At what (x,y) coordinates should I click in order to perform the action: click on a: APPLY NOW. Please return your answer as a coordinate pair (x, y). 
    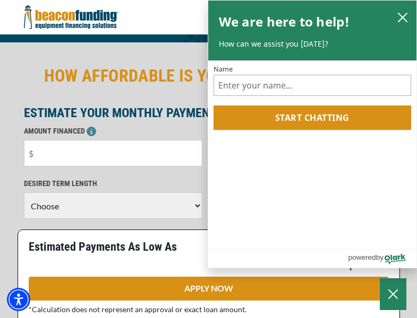
    Looking at the image, I should click on (209, 289).